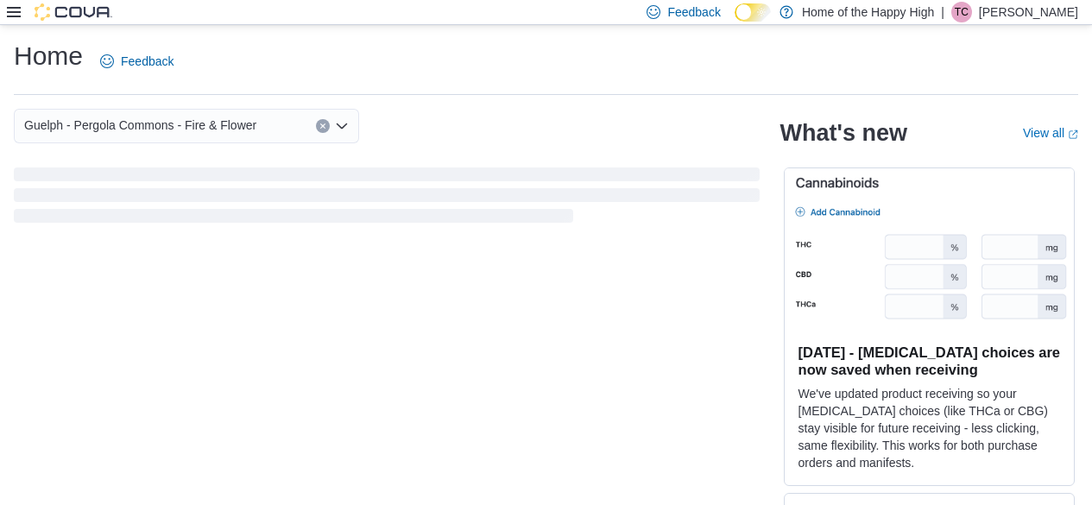  Describe the element at coordinates (73, 12) in the screenshot. I see `img: Cova` at that location.